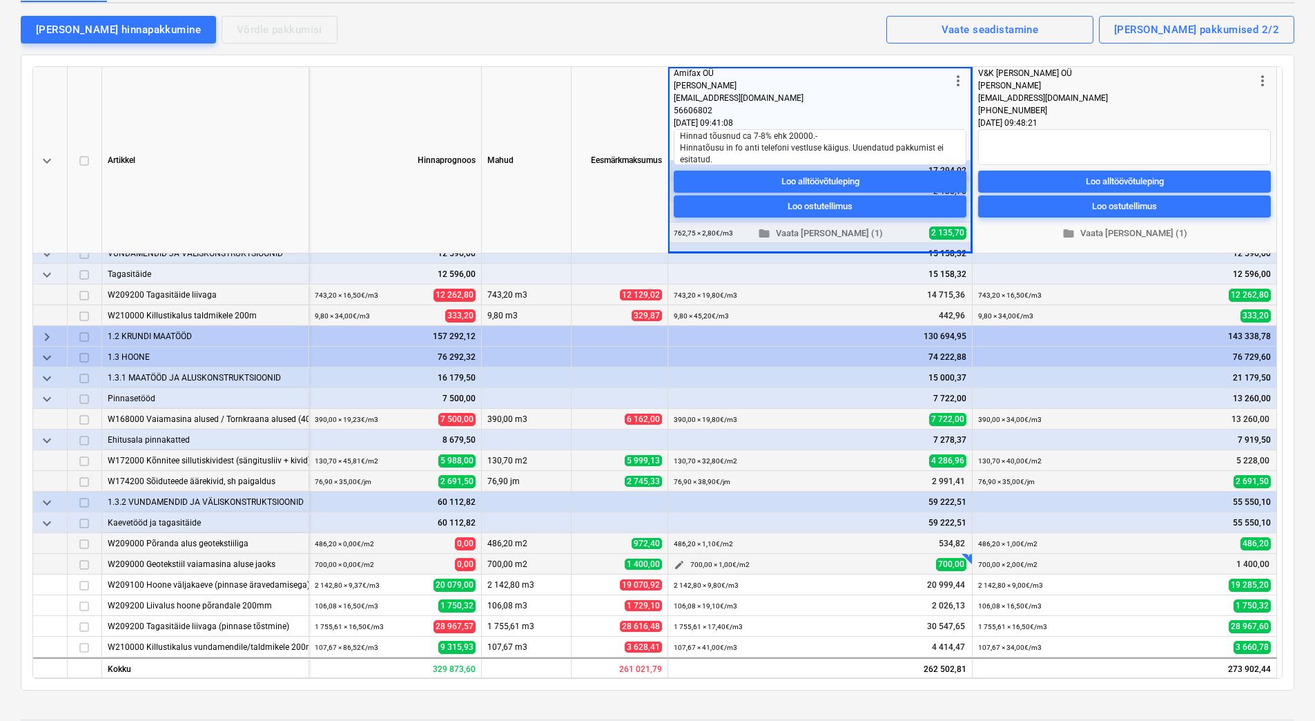 This screenshot has height=721, width=1315. Describe the element at coordinates (457, 419) in the screenshot. I see `span: 7 500,00` at that location.